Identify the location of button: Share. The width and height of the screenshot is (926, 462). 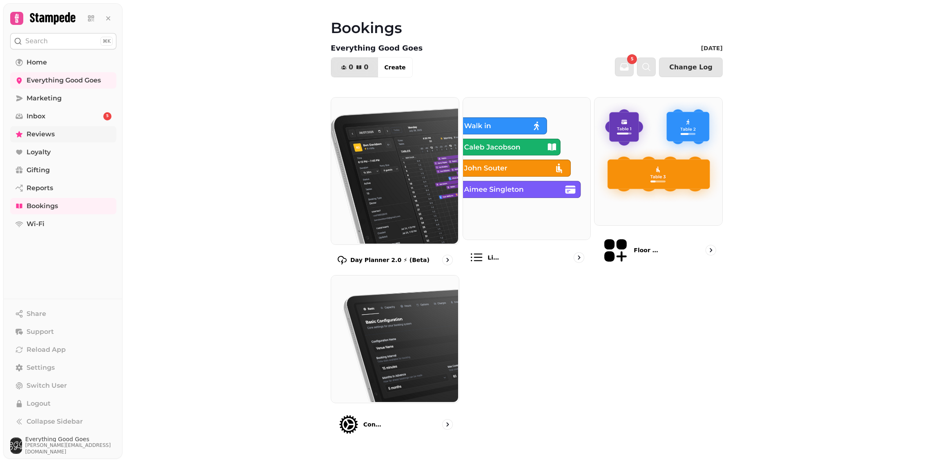
(63, 314).